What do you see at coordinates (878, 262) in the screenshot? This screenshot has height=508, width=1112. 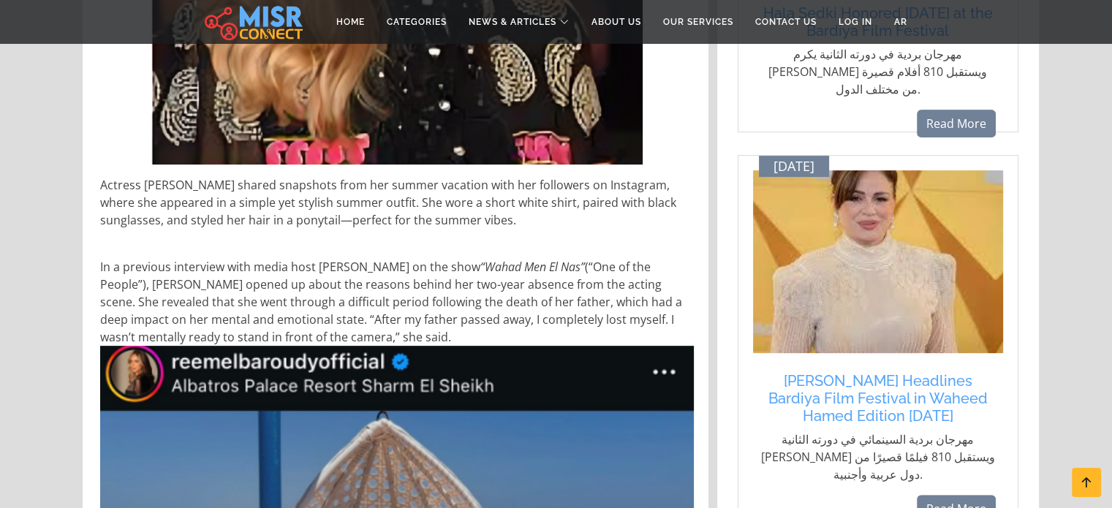 I see `img: إلهام شاهين خلال حفل افتتاح مهرجان بردية السينمائي بدار الأوبرا المصرية` at bounding box center [878, 262].